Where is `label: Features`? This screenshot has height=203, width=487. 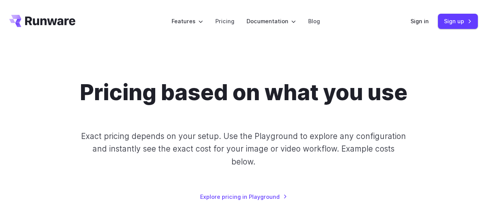
label: Features is located at coordinates (187, 21).